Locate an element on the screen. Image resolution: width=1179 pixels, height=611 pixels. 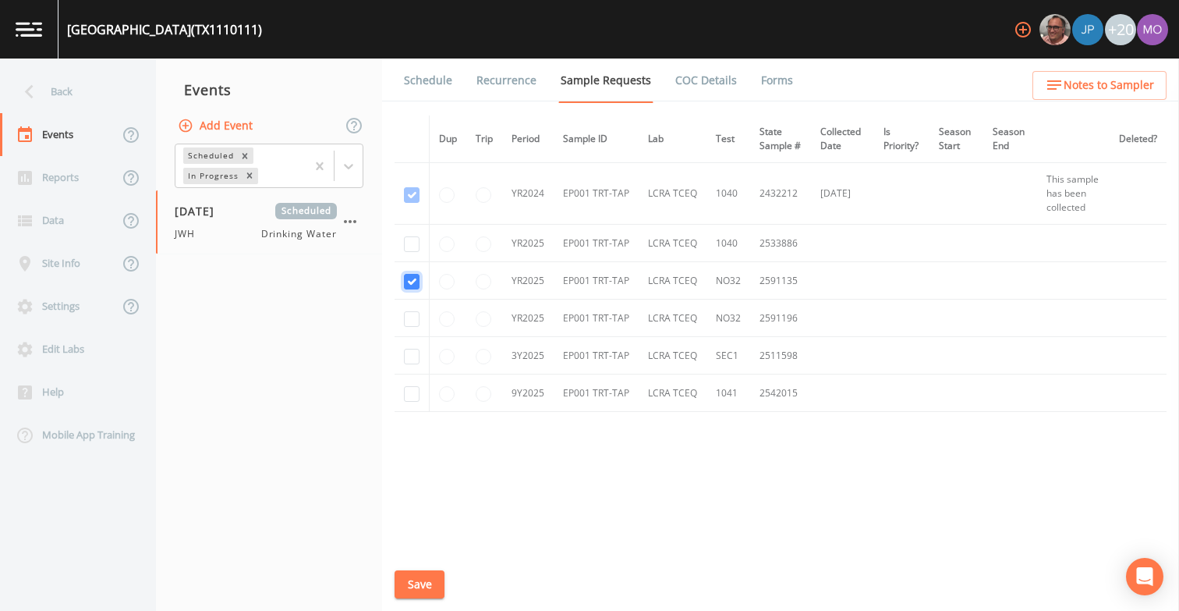
div: Joshua gere Paul is located at coordinates (1088, 30).